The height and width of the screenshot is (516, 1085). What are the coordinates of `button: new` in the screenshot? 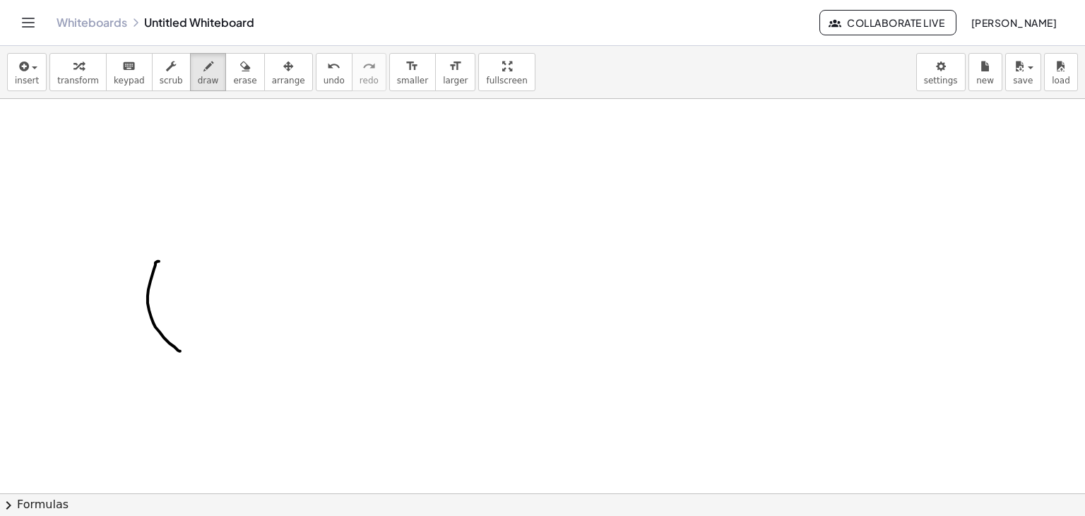 It's located at (985, 72).